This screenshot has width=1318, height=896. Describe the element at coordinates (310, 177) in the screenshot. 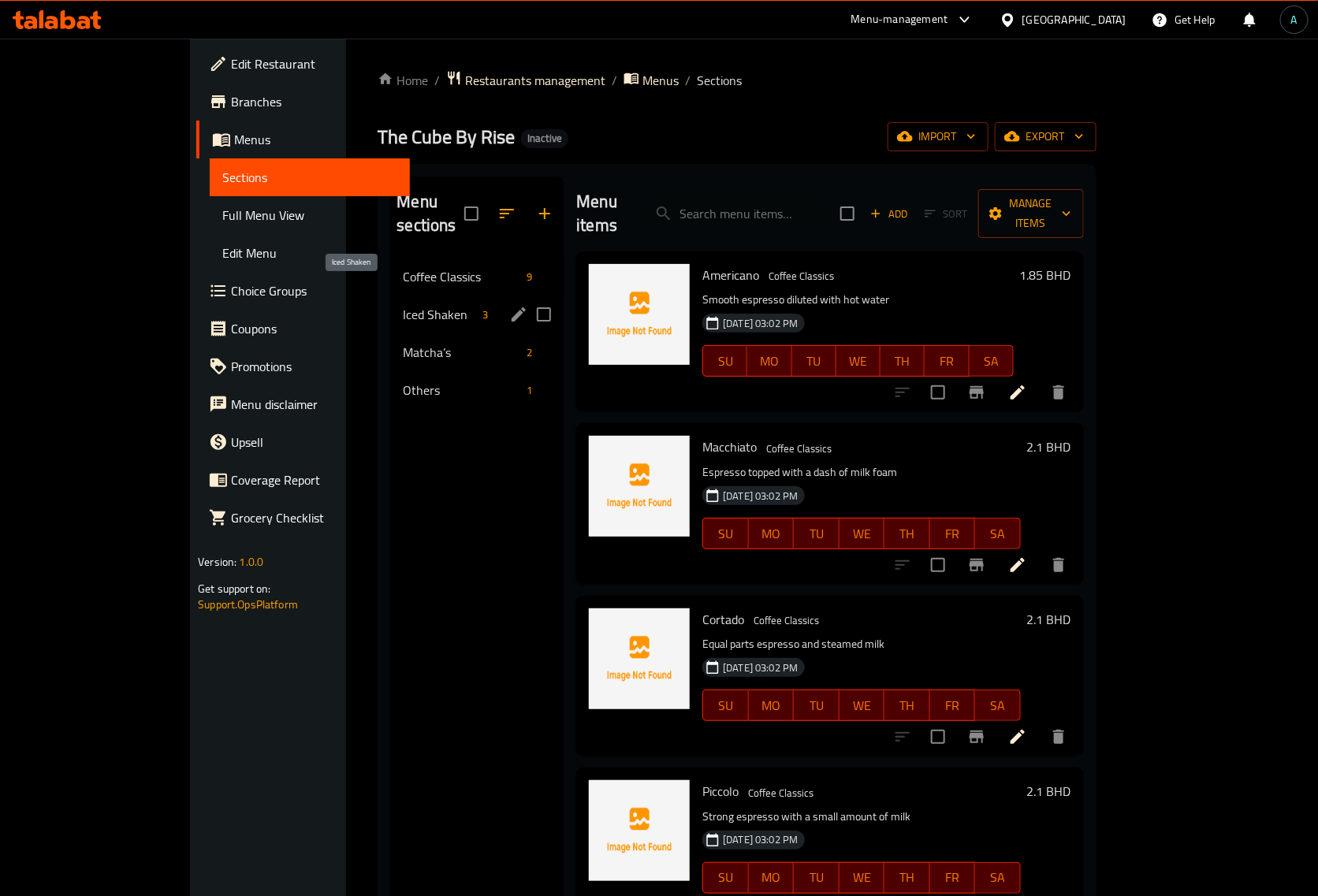

I see `a: Sections` at that location.